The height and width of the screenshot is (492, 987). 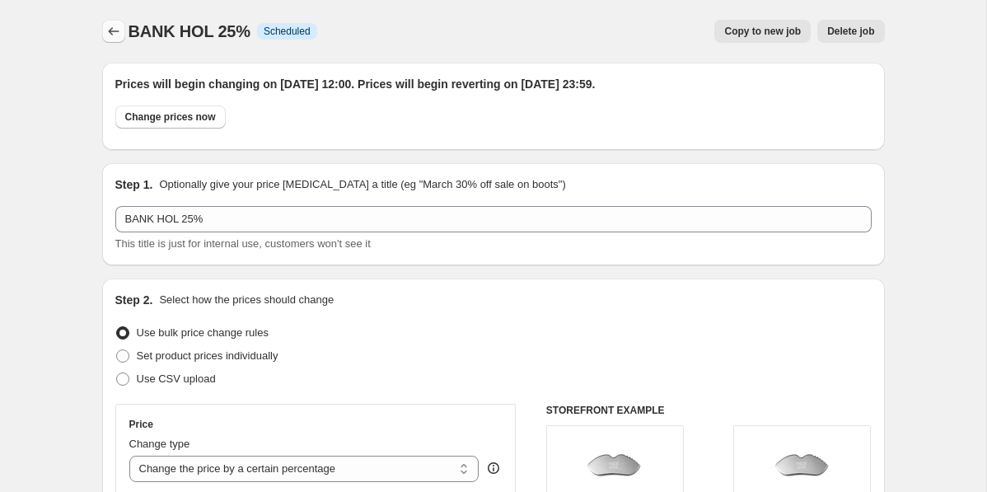 I want to click on span: Delete job, so click(x=851, y=31).